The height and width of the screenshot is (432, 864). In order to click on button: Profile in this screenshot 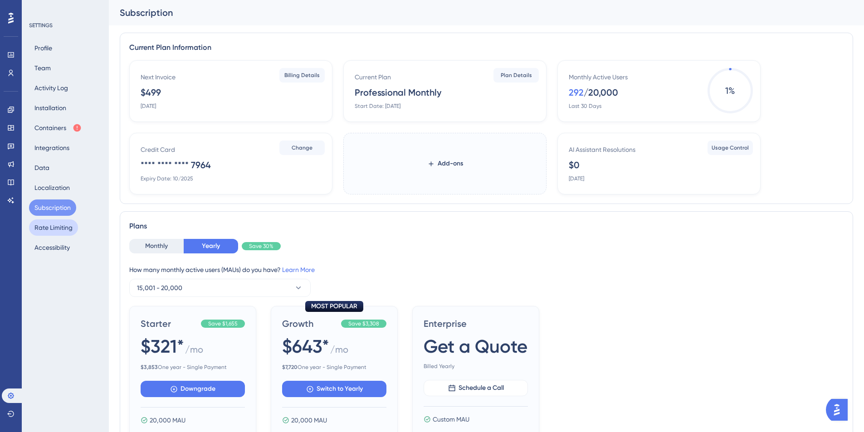, I will do `click(43, 48)`.